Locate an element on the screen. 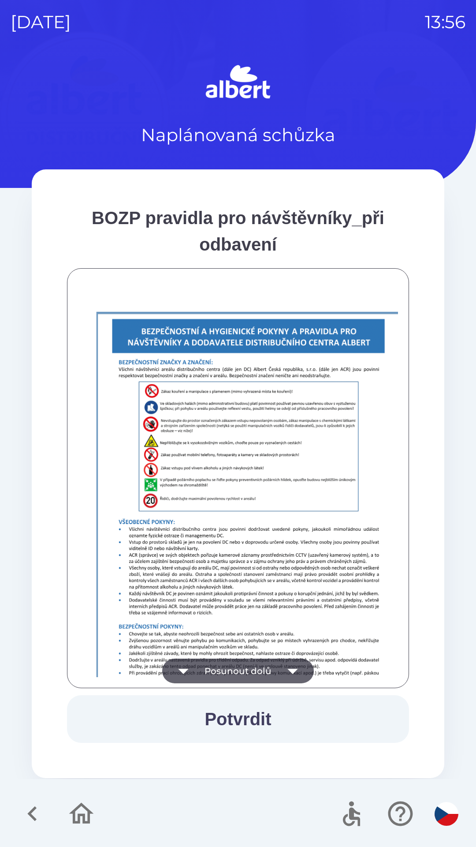 Image resolution: width=476 pixels, height=847 pixels. button: Posunout dolů is located at coordinates (238, 671).